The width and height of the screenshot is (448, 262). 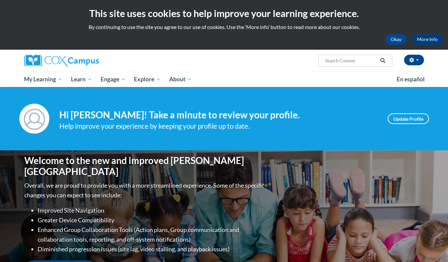 I want to click on div: Help improve your experience by keeping your profile up to date., so click(x=219, y=126).